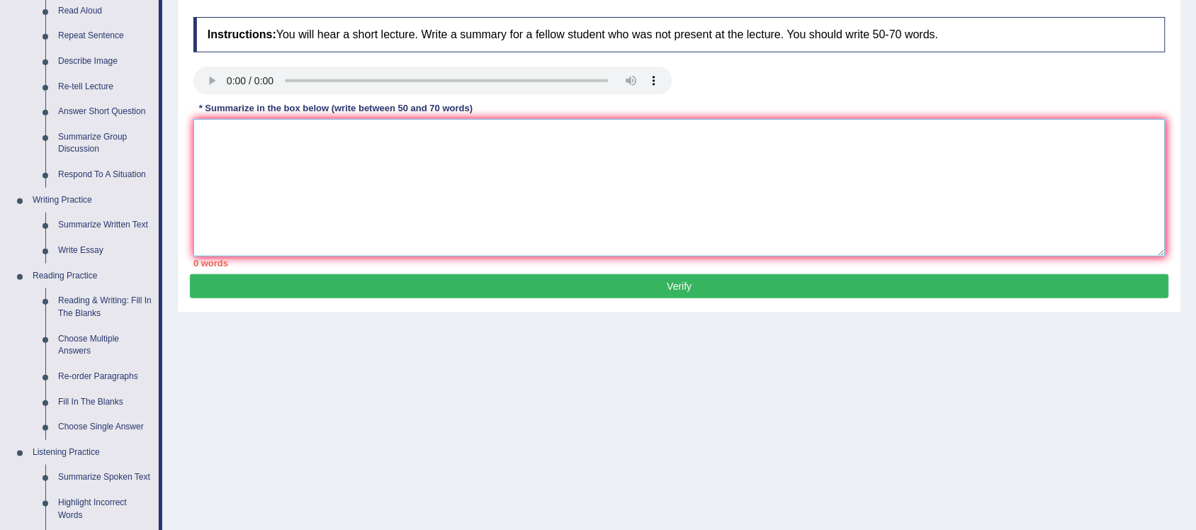 The width and height of the screenshot is (1196, 530). I want to click on div: 0 words, so click(680, 263).